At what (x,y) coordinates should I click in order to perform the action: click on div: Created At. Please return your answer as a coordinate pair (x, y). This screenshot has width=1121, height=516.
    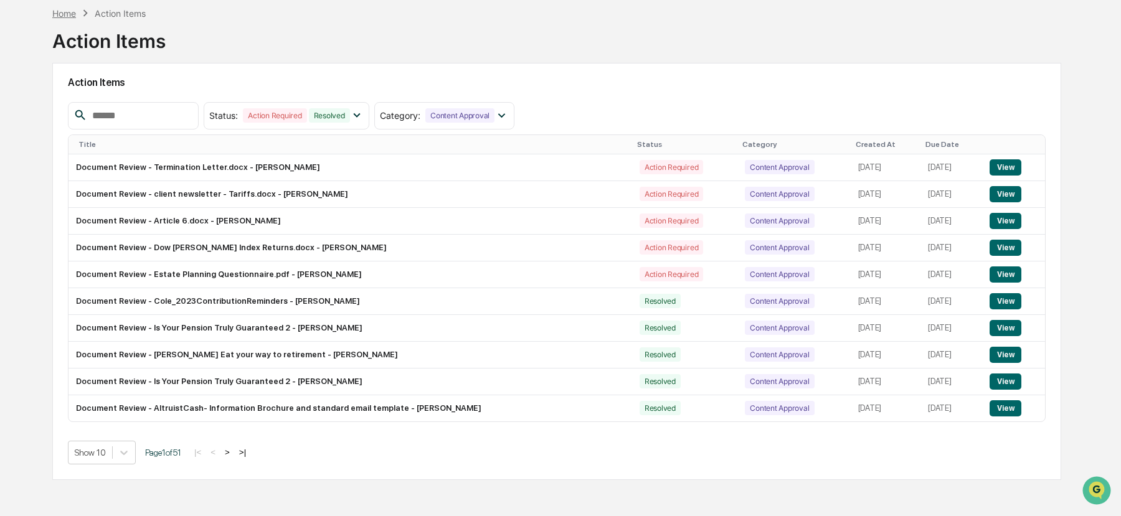
    Looking at the image, I should click on (886, 145).